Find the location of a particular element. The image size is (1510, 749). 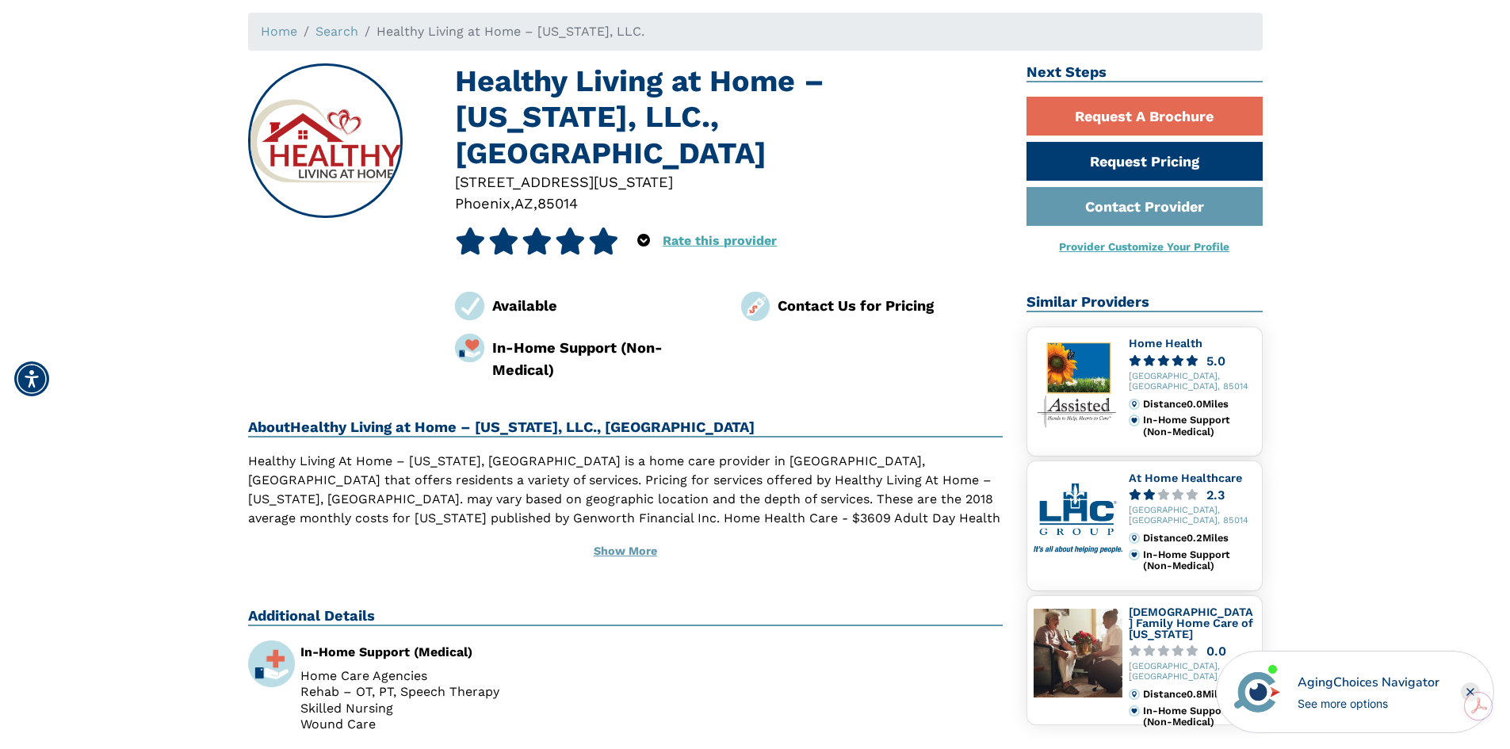

li: Skilled Nursing is located at coordinates (457, 709).